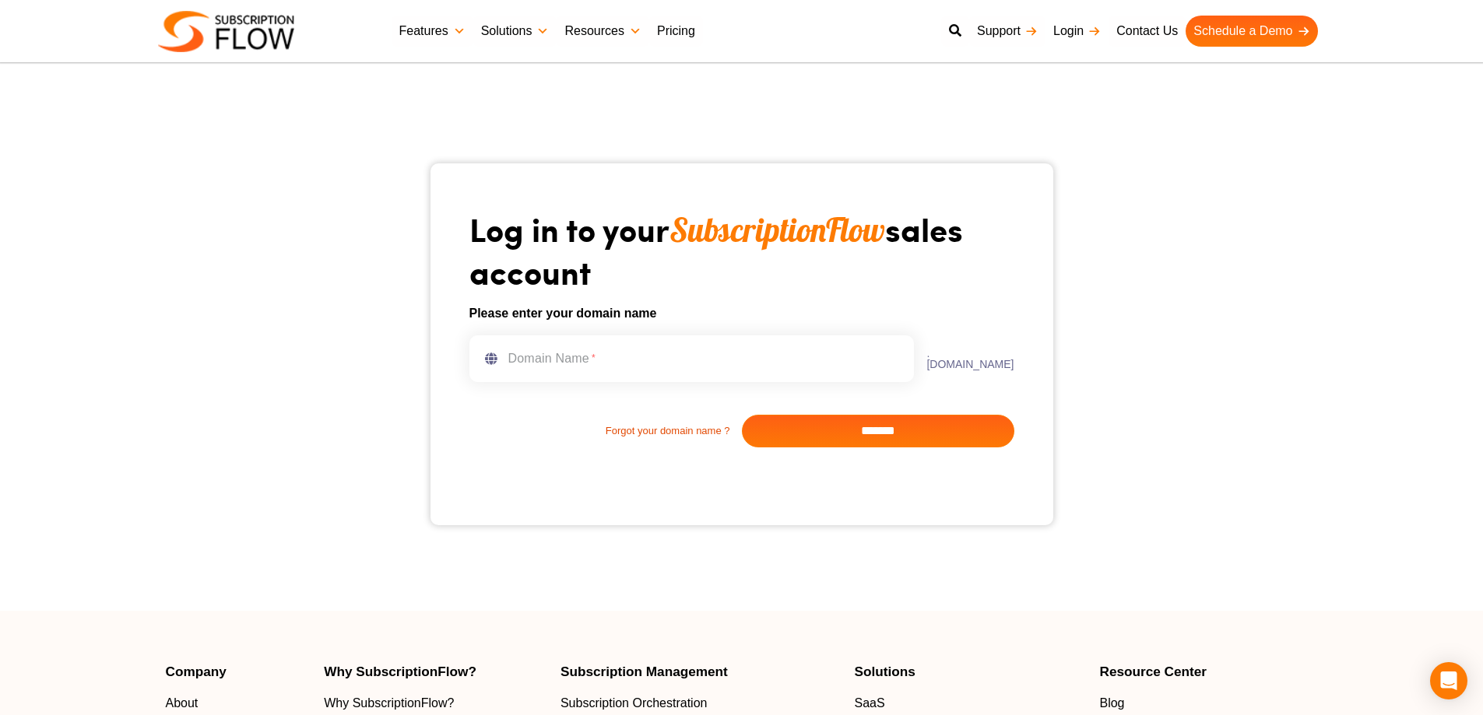 The image size is (1483, 715). Describe the element at coordinates (1111, 704) in the screenshot. I see `span: Blog` at that location.